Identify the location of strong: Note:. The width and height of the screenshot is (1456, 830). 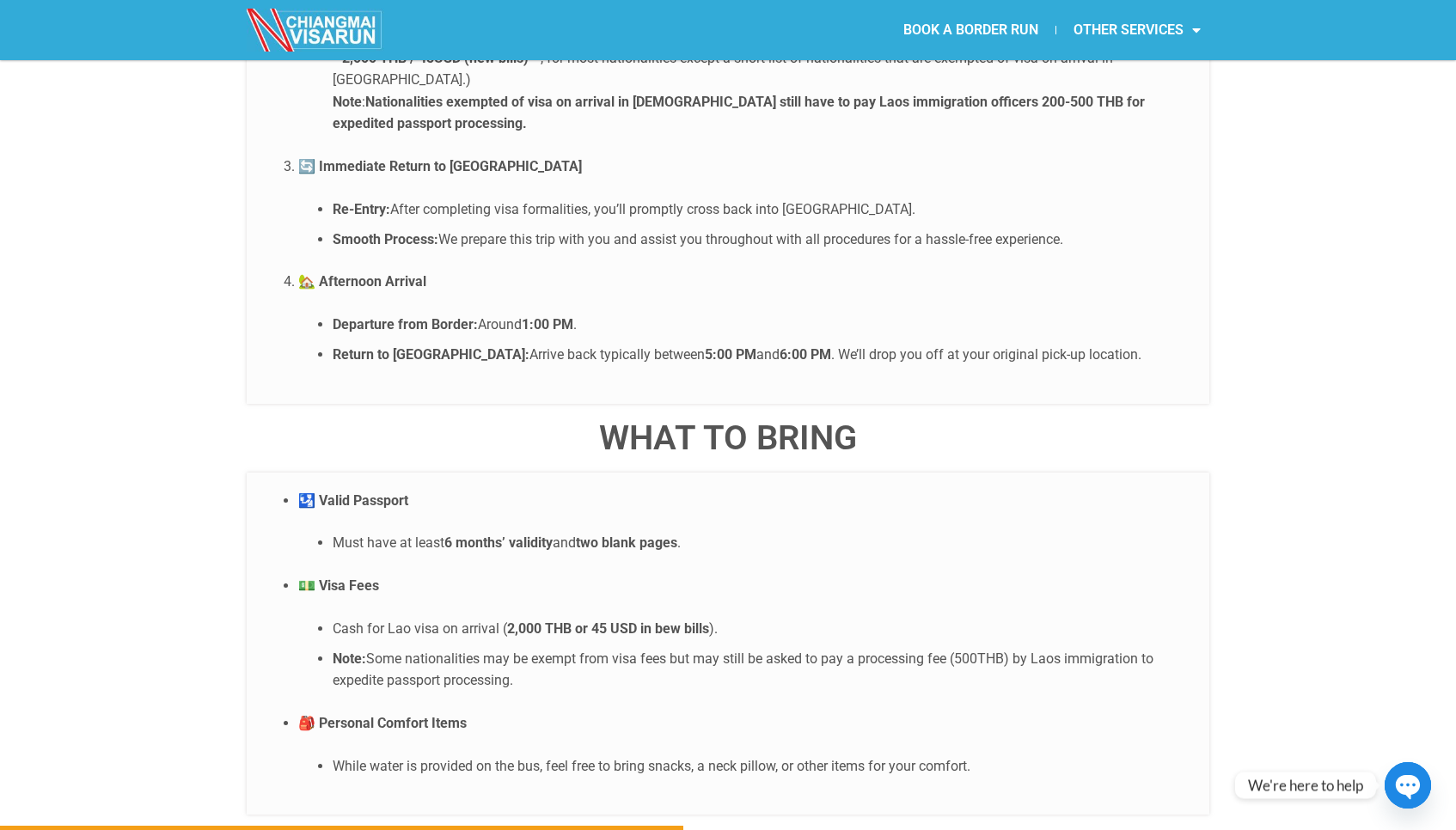
(349, 658).